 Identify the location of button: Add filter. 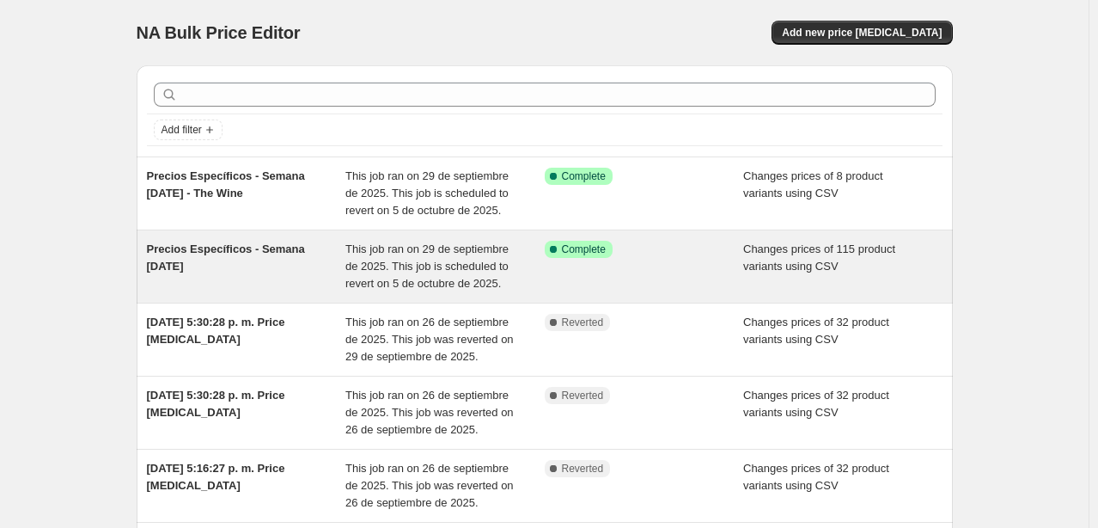
(188, 130).